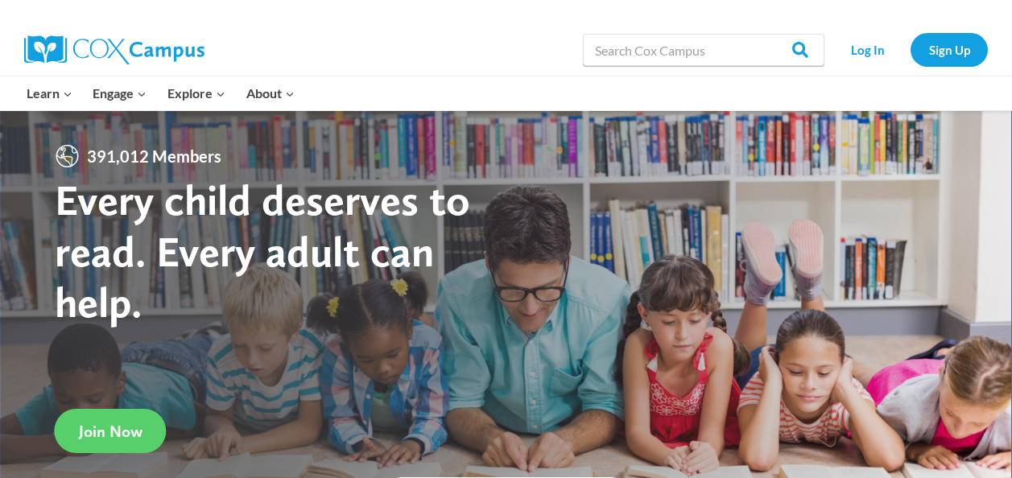 The image size is (1012, 478). What do you see at coordinates (154, 156) in the screenshot?
I see `span: 391,012 Members` at bounding box center [154, 156].